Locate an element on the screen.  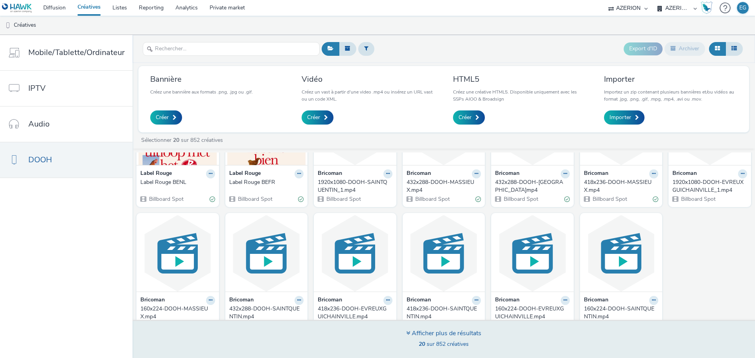
img: 432x288-DOOH-SAINTQUENTIN.mp4 visual is located at coordinates (267, 253).